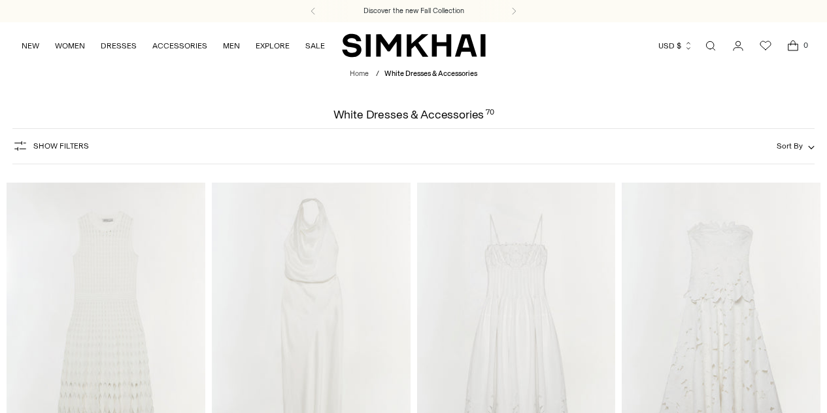 The height and width of the screenshot is (413, 827). Describe the element at coordinates (790, 146) in the screenshot. I see `span: Sort By` at that location.